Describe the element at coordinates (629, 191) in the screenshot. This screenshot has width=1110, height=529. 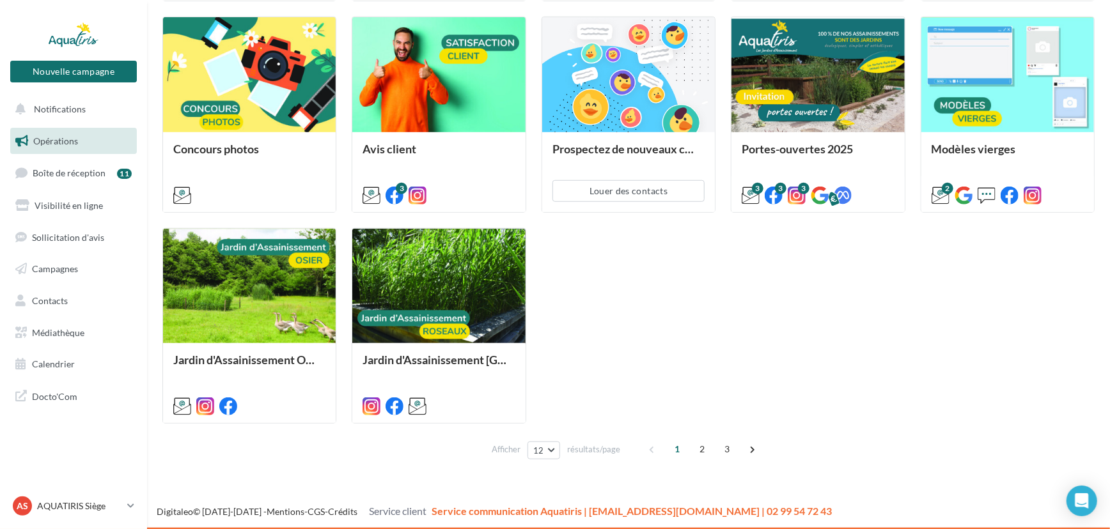
I see `button: Louer des contacts` at that location.